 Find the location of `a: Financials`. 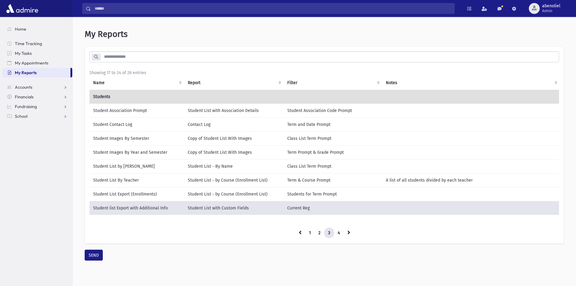

a: Financials is located at coordinates (37, 97).